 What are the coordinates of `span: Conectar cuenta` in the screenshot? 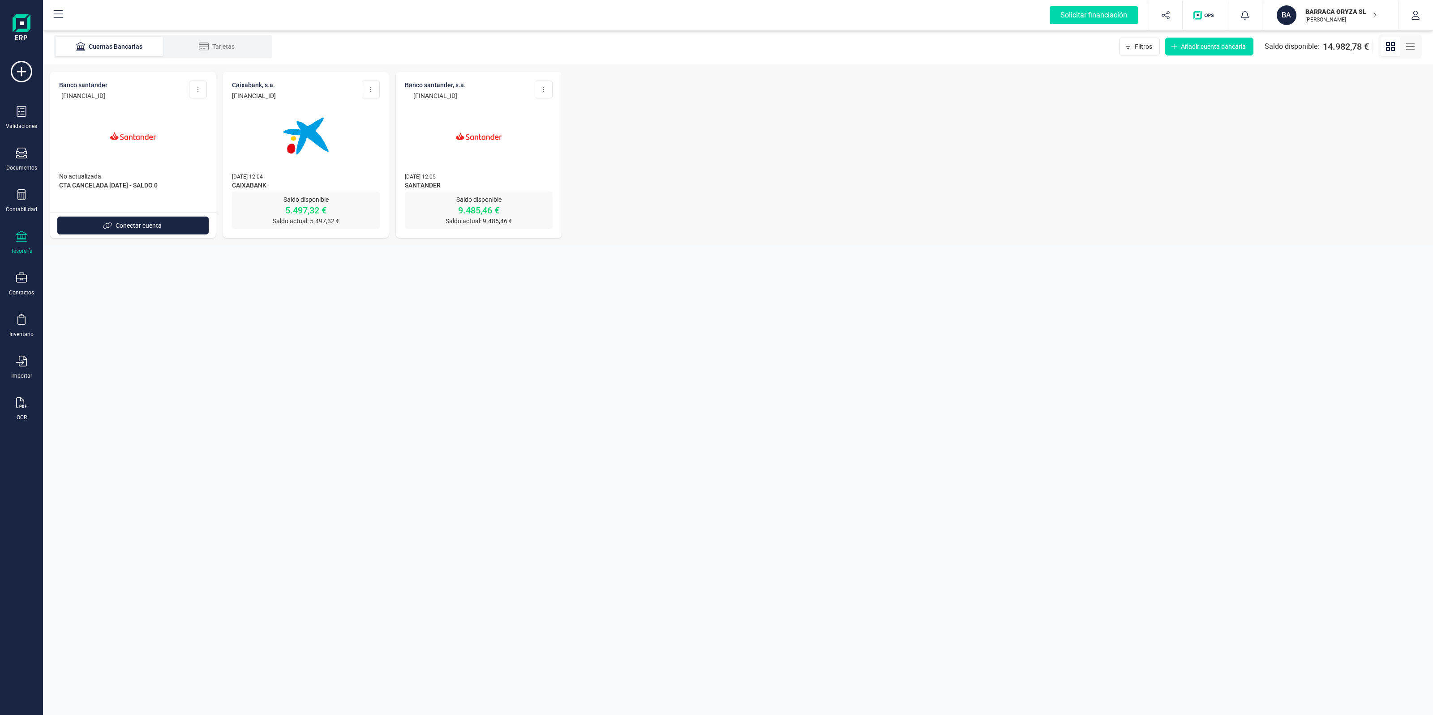 It's located at (138, 226).